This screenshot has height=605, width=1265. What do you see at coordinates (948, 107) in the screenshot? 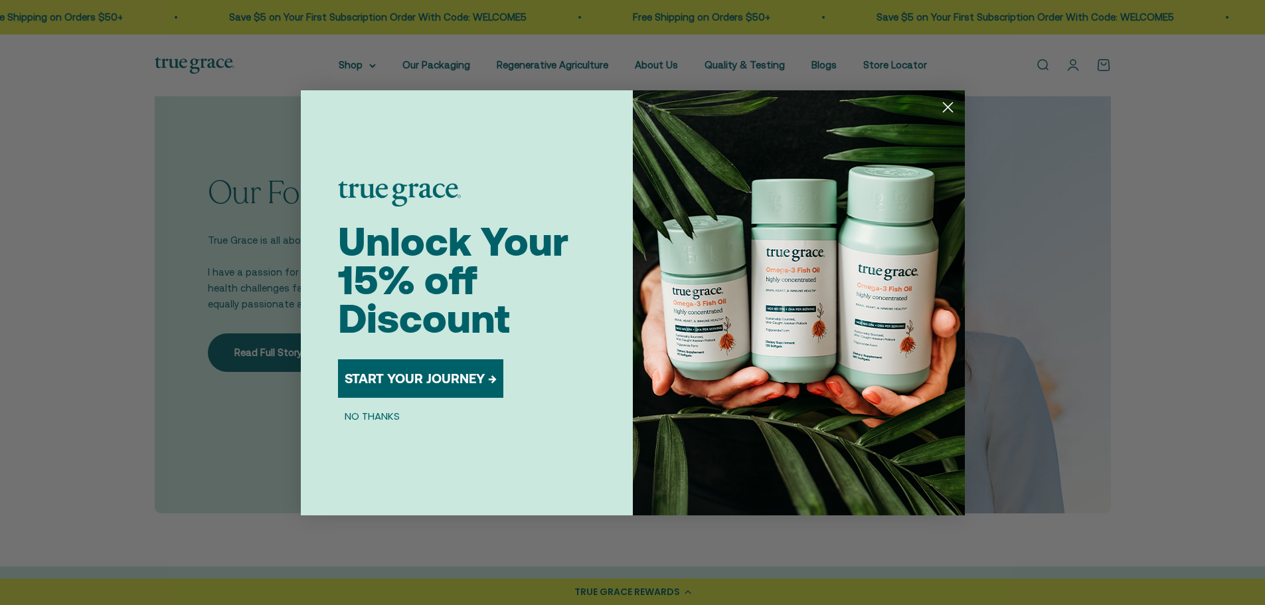
I see `button: Close dialog` at bounding box center [948, 107].